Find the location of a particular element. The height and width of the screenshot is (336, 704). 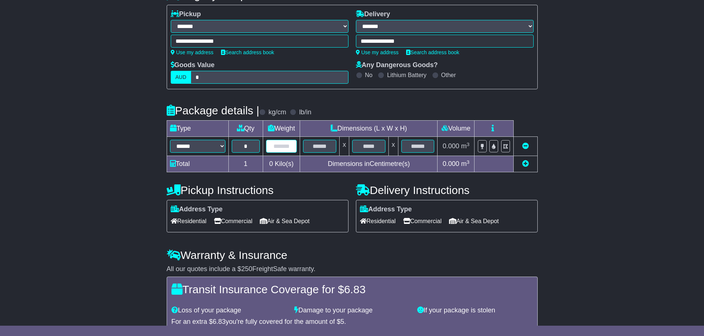

label: Other is located at coordinates (448, 75).